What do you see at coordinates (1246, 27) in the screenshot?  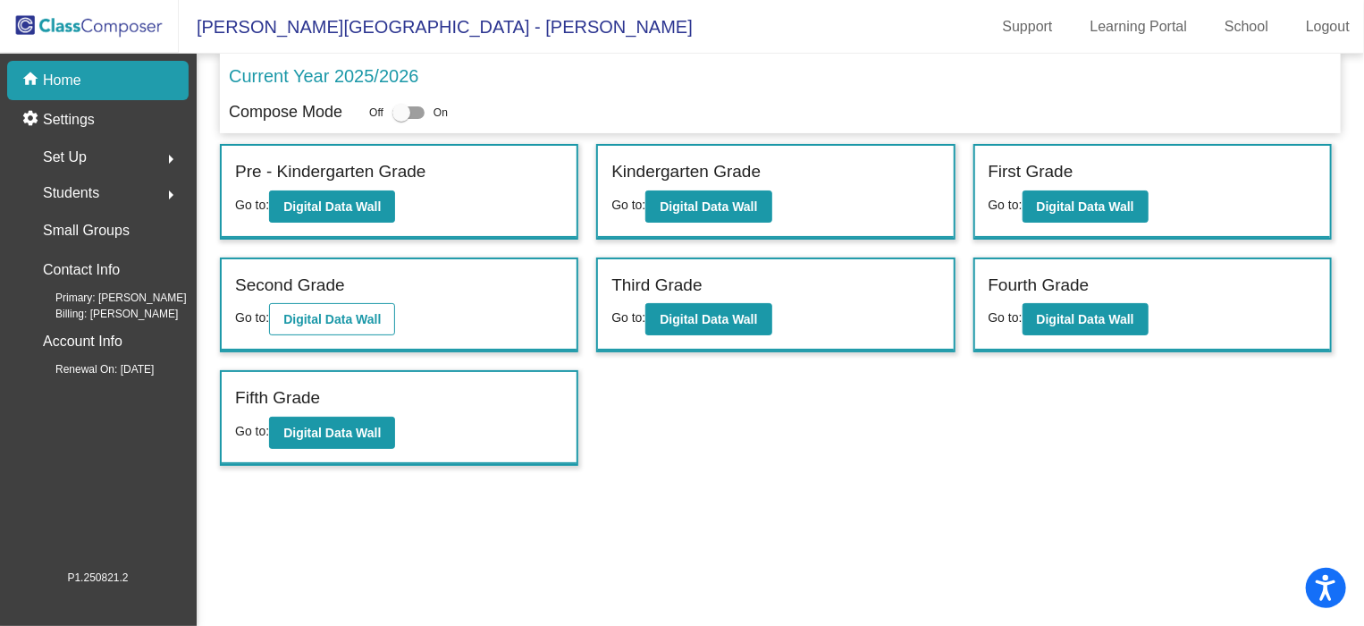 I see `a: School` at bounding box center [1246, 27].